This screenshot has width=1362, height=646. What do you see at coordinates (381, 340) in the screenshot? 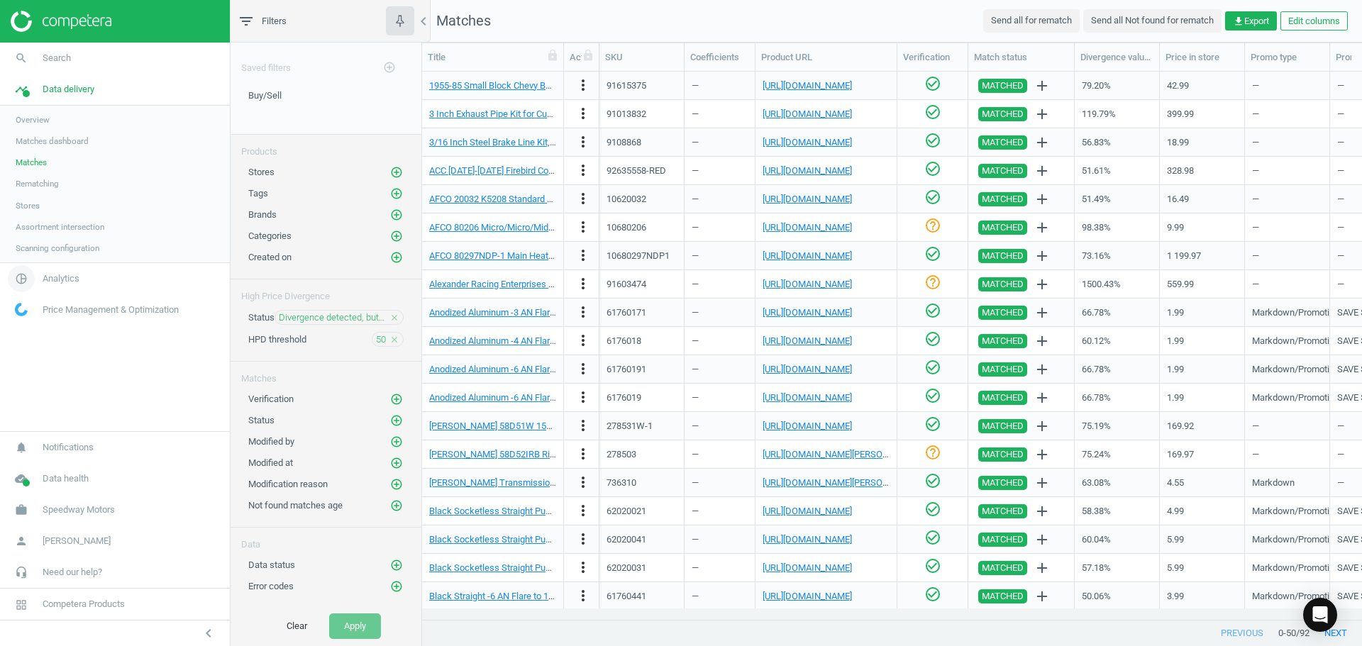
I see `span: 50` at bounding box center [381, 340].